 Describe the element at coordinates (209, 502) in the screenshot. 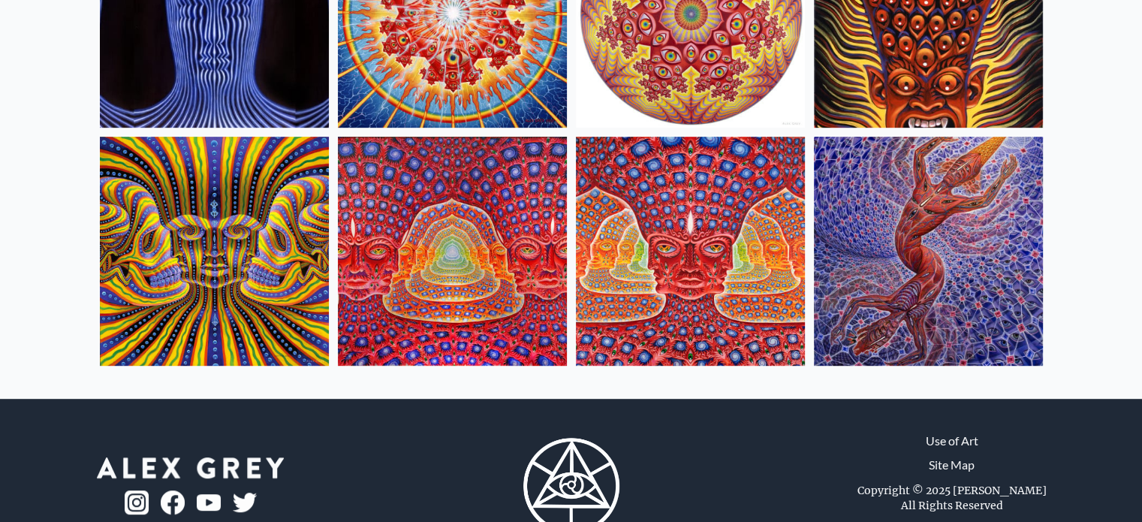

I see `img: youtube-logo.png` at that location.